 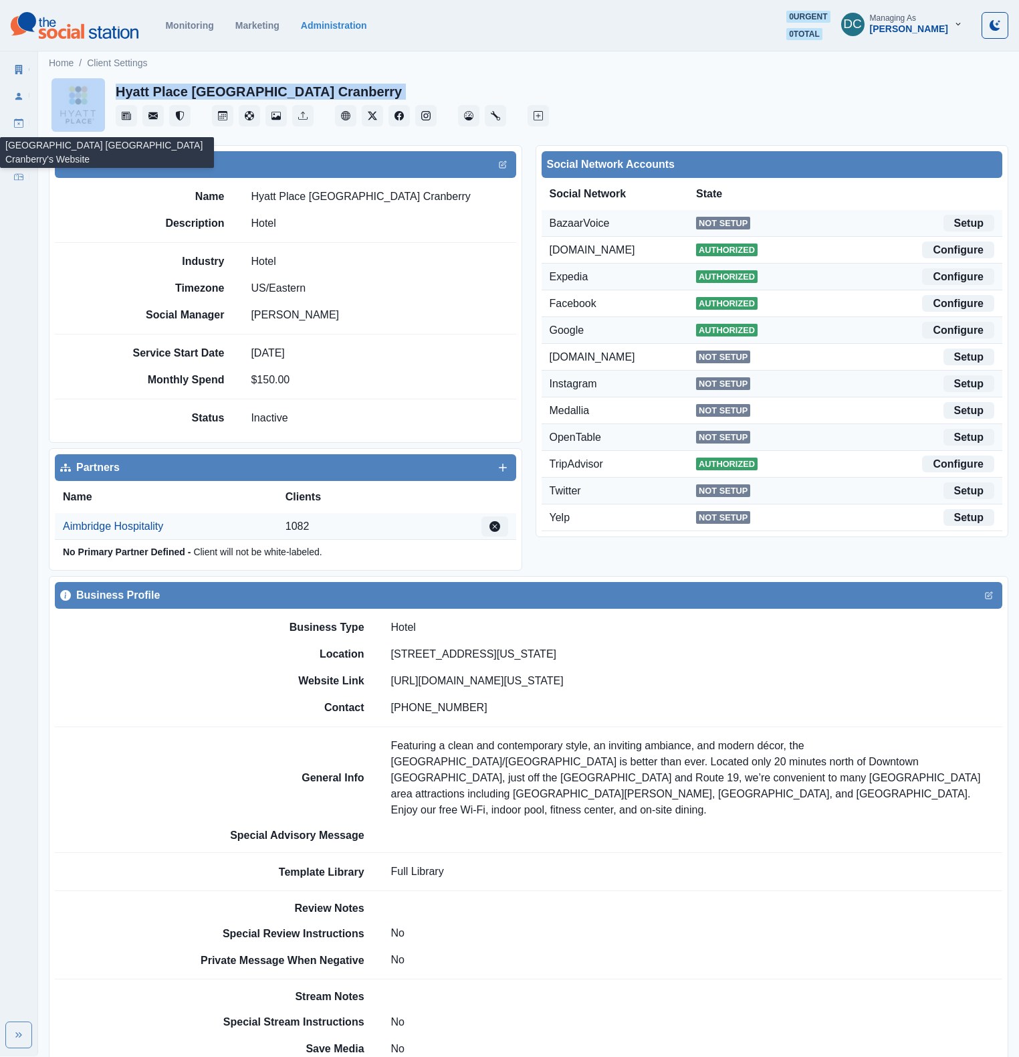 I want to click on a: Clients, so click(x=19, y=70).